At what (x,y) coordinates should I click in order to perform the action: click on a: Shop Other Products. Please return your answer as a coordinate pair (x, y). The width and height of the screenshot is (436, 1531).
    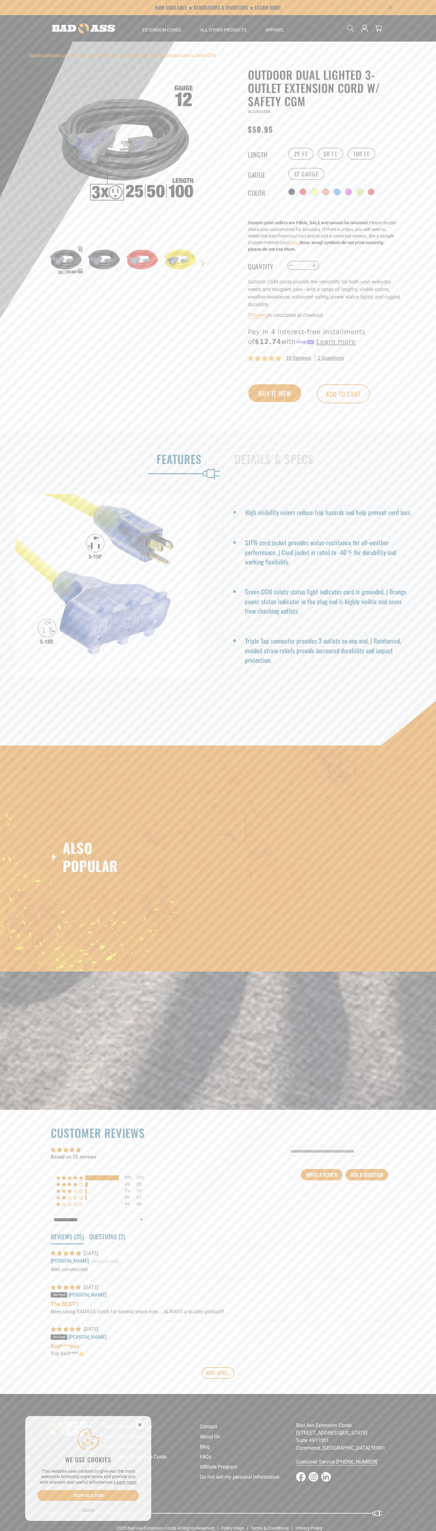
    Looking at the image, I should click on (151, 1437).